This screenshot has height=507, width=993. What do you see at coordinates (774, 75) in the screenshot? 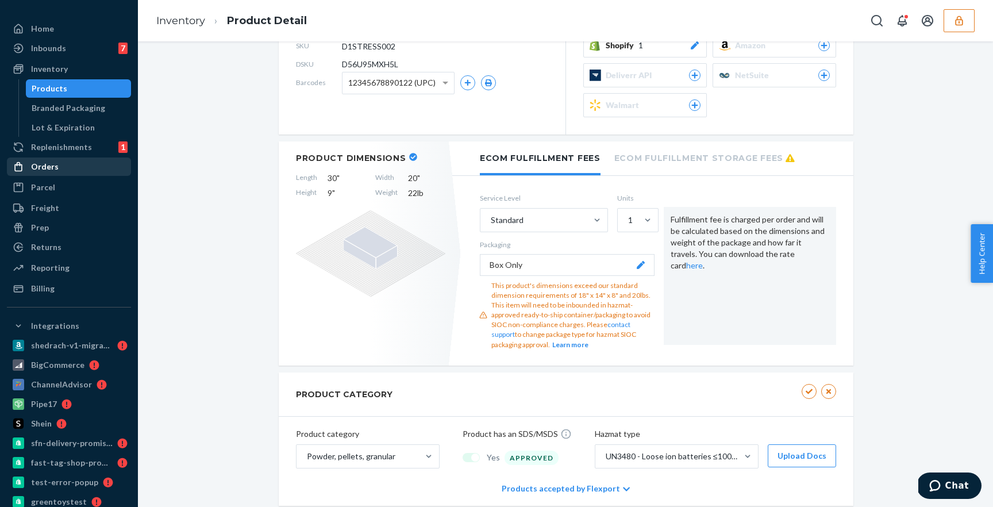
I see `button: NetSuite` at bounding box center [774, 75].